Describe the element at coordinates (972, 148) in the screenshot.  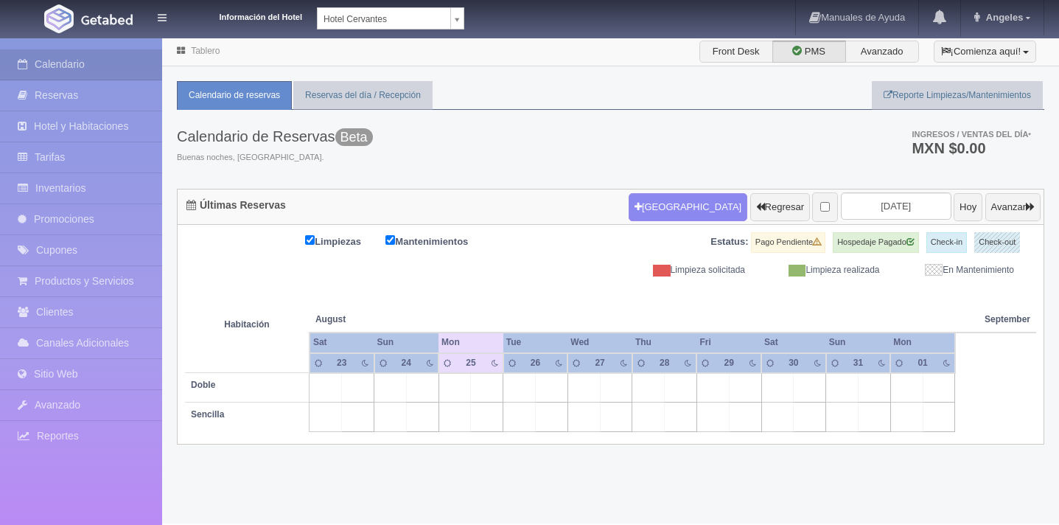
I see `h3: MXN $0.00` at that location.